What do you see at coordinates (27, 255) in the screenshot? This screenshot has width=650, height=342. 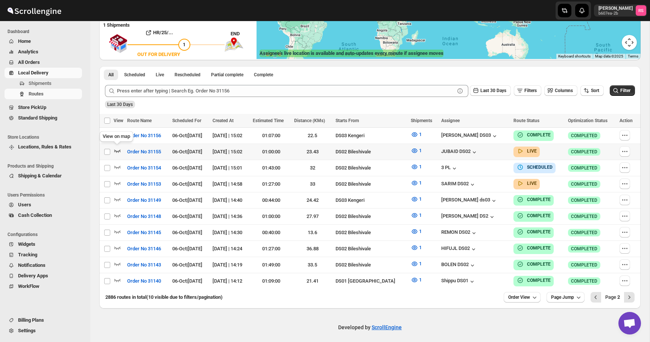 I see `span: Tracking` at bounding box center [27, 255].